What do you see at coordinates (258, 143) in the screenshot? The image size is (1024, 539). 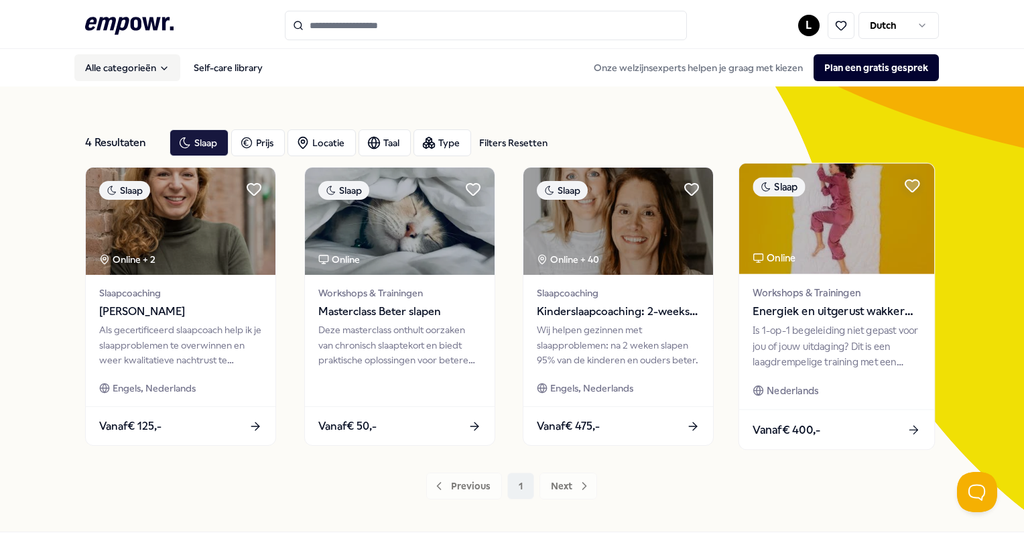 I see `button: Prijs` at bounding box center [258, 143].